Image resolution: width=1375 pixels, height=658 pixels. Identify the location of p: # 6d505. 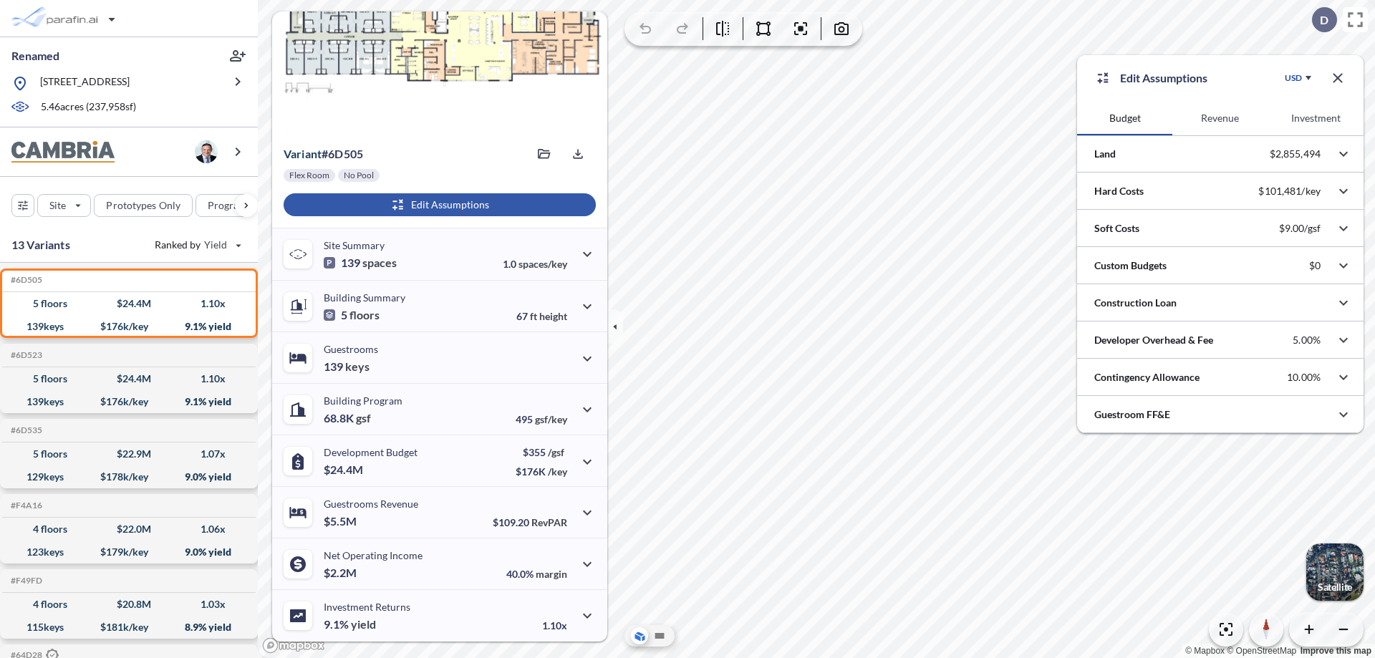
(323, 154).